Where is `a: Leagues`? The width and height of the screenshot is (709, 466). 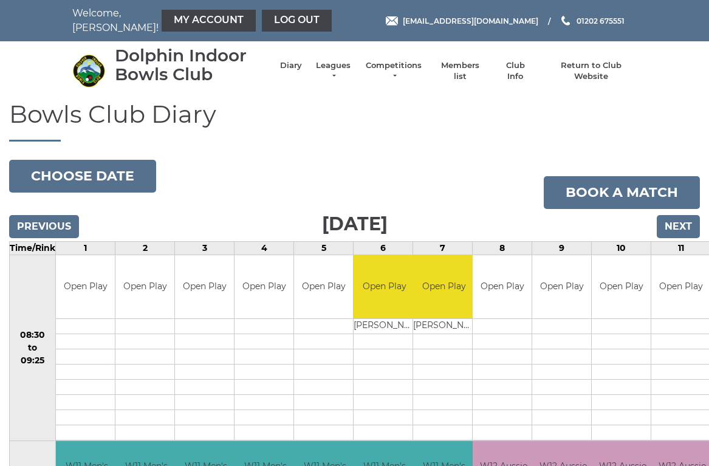
a: Leagues is located at coordinates (333, 71).